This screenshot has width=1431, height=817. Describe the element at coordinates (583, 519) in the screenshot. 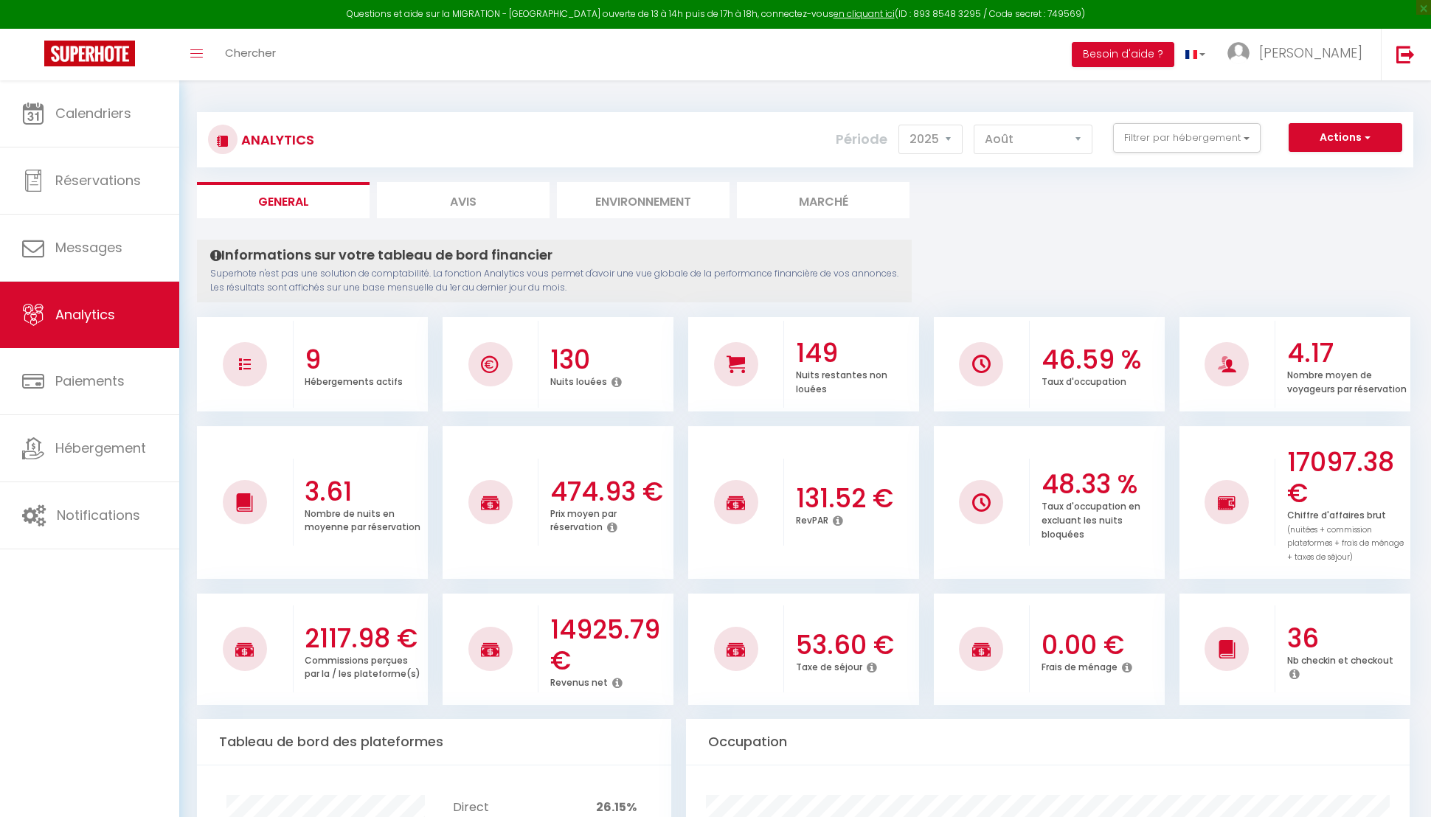

I see `p: Prix moyen par réservation` at that location.